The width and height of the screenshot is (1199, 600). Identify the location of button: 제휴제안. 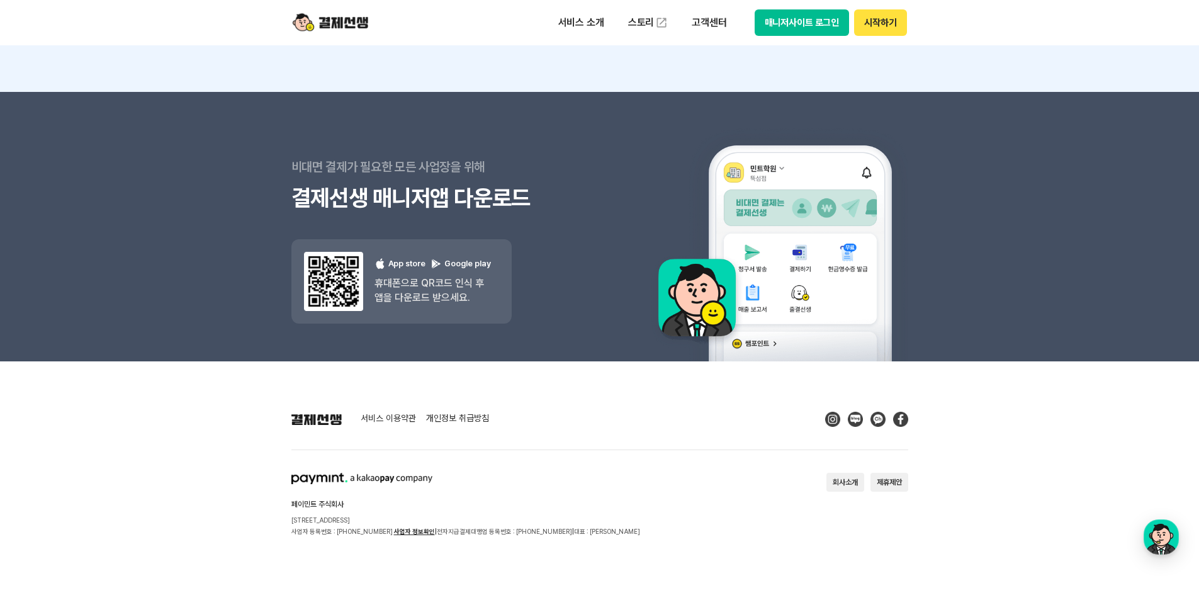
(890, 482).